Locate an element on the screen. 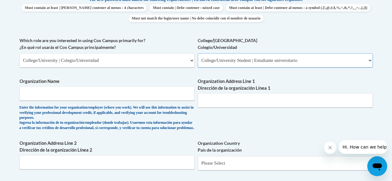 This screenshot has width=392, height=181. span: Must contain | Debe contener : mixed case is located at coordinates (186, 8).